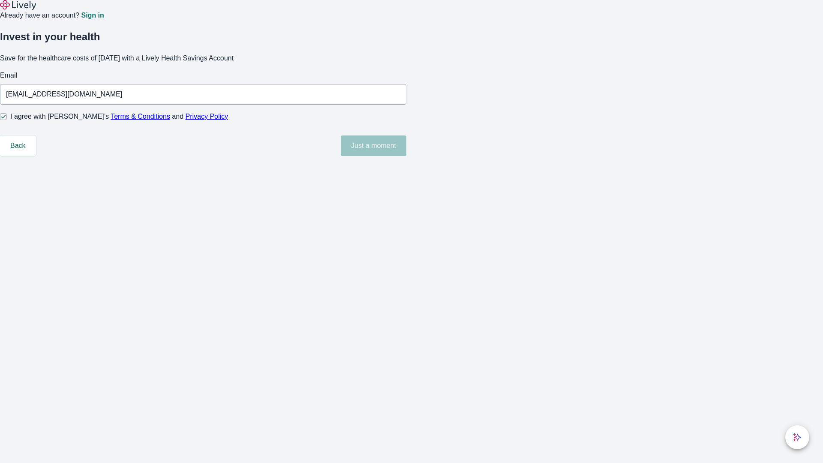 The image size is (823, 463). Describe the element at coordinates (207, 116) in the screenshot. I see `a: Privacy Policy` at that location.